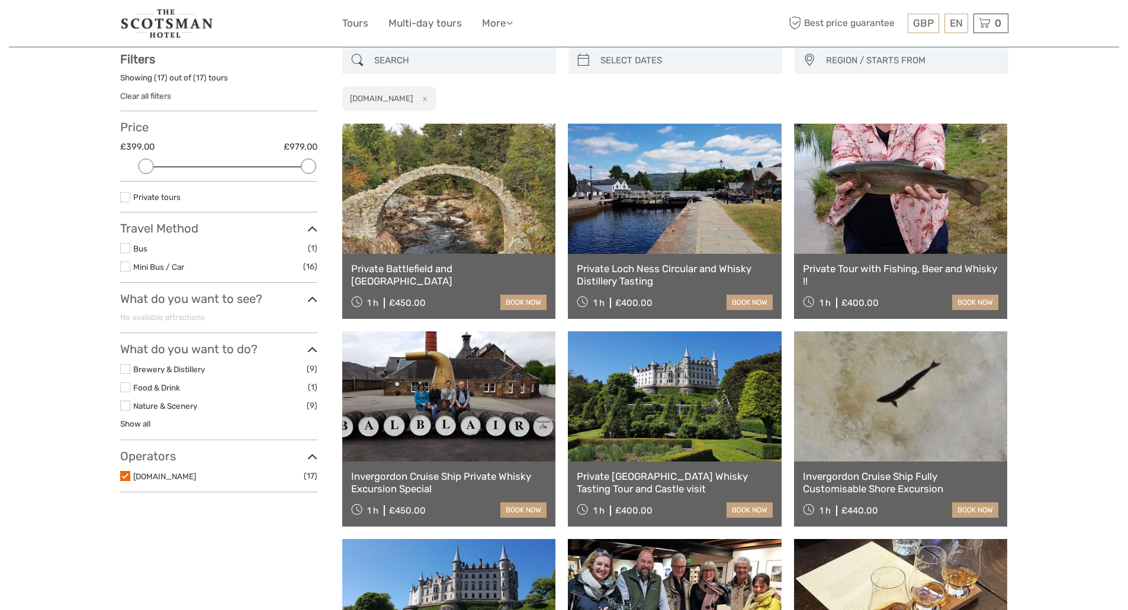 The height and width of the screenshot is (610, 1128). Describe the element at coordinates (956, 23) in the screenshot. I see `div: EN` at that location.